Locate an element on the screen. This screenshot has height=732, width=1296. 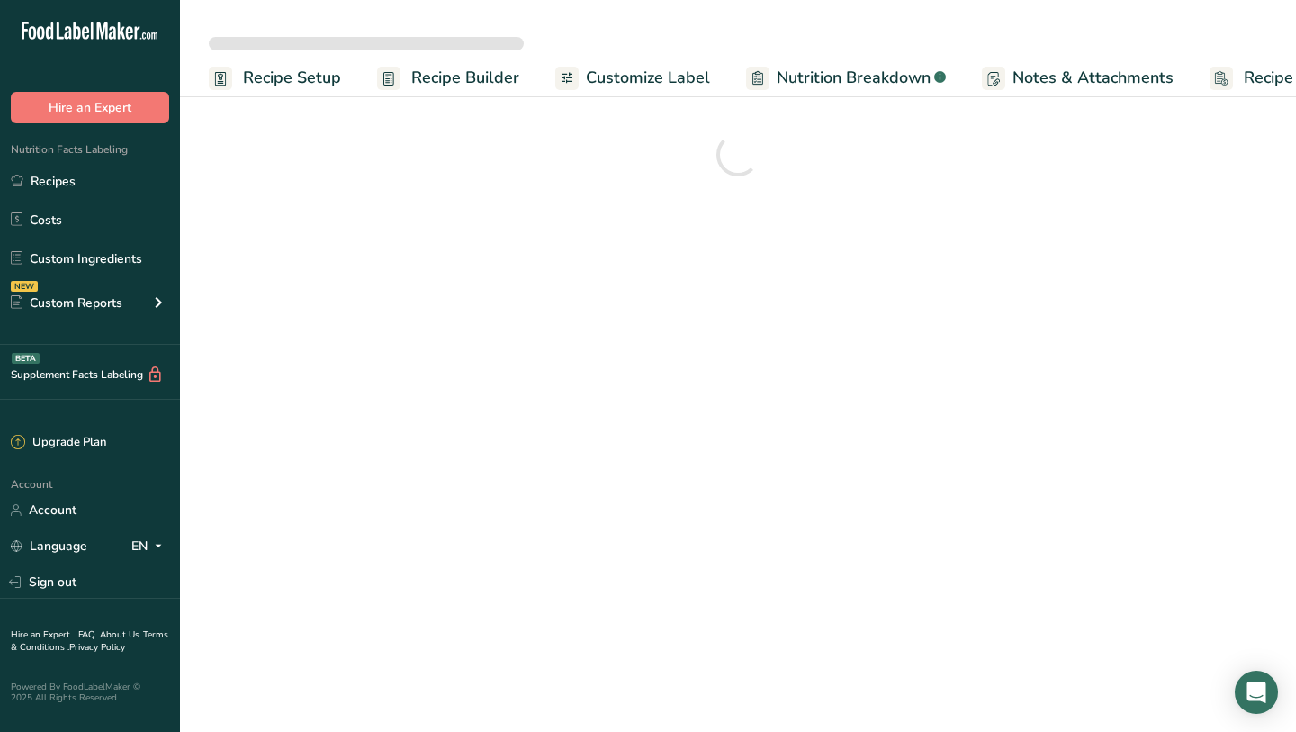
span: Nutrition Breakdown is located at coordinates (853, 77).